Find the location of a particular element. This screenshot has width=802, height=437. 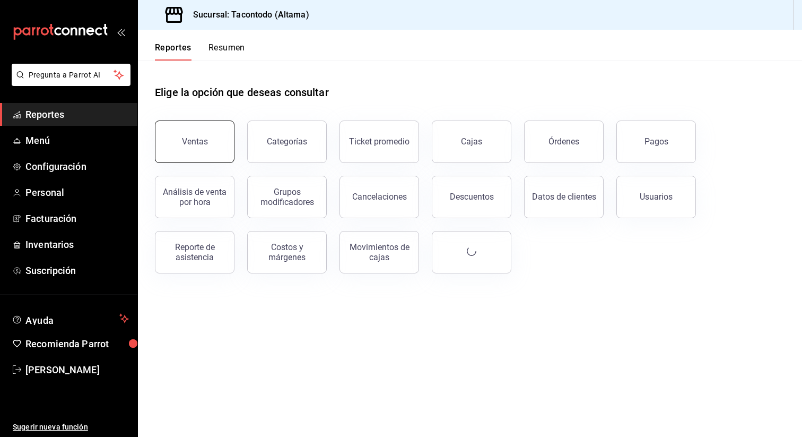

button: Pregunta a Parrot AI is located at coordinates (71, 75).